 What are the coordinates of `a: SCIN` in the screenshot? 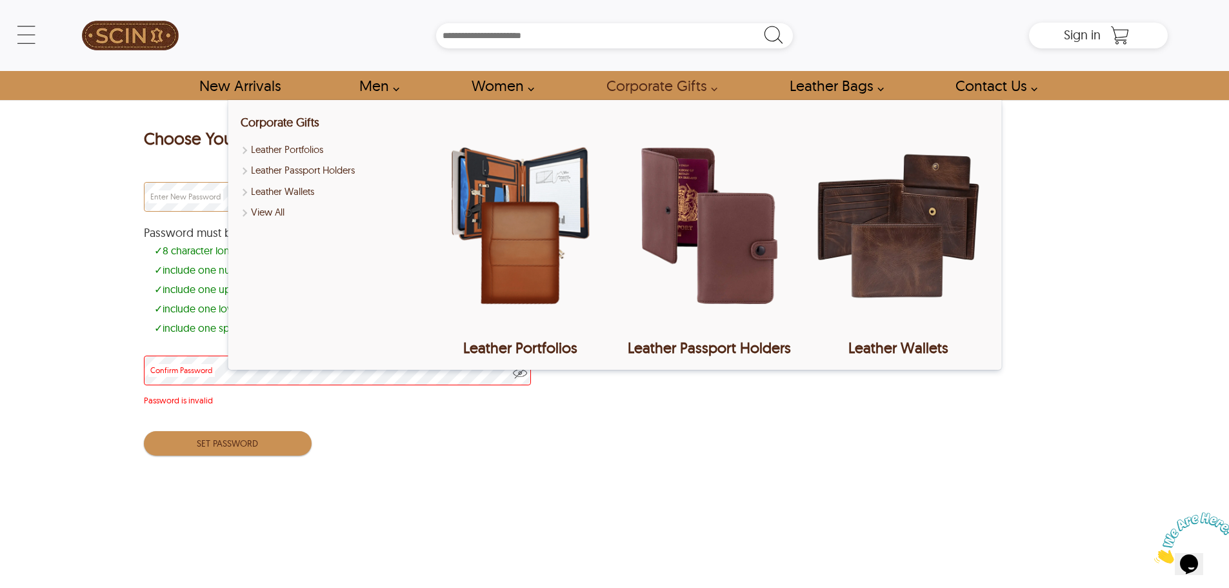 It's located at (130, 35).